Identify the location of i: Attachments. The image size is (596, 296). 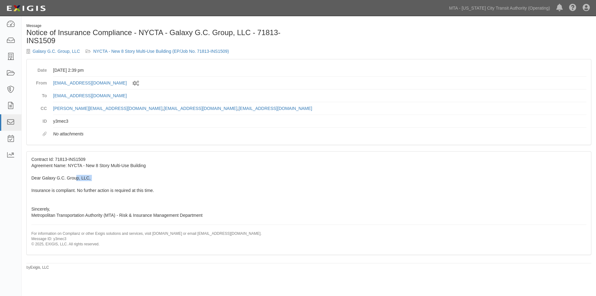
(45, 134).